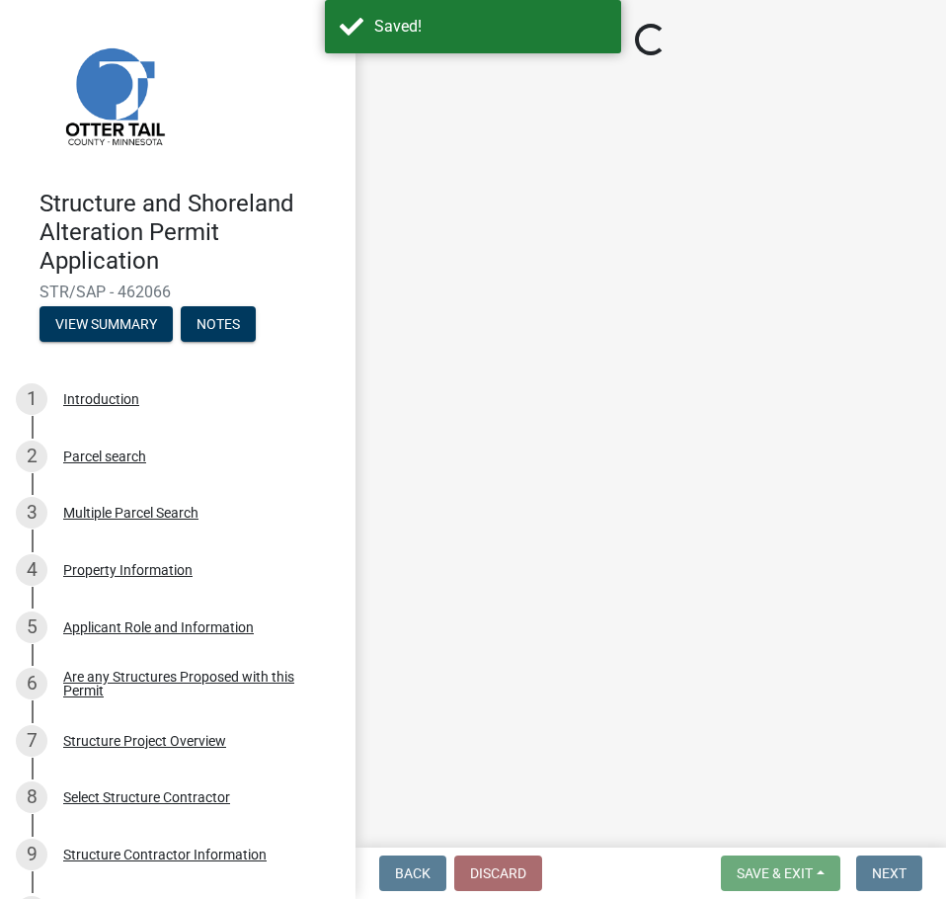 The width and height of the screenshot is (946, 899). What do you see at coordinates (32, 683) in the screenshot?
I see `div: 6` at bounding box center [32, 683].